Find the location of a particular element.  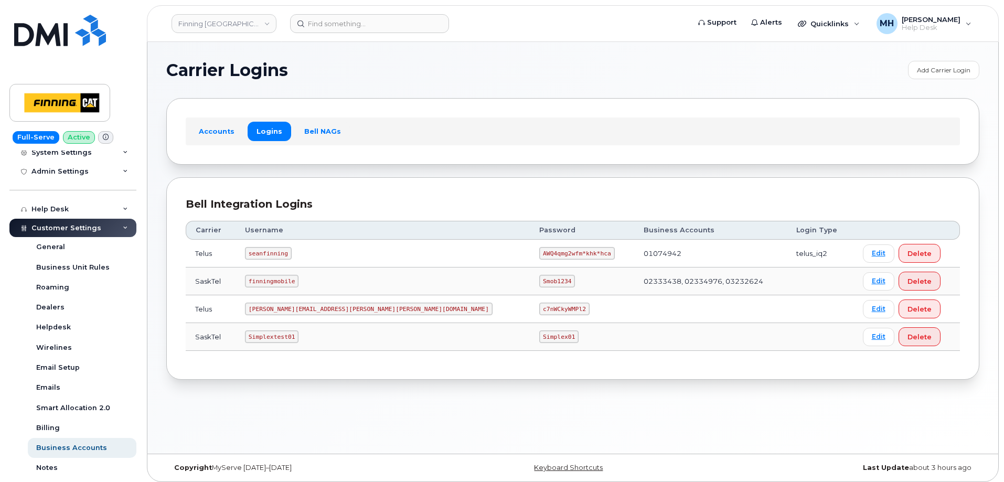

code: seanfinning is located at coordinates (268, 253).